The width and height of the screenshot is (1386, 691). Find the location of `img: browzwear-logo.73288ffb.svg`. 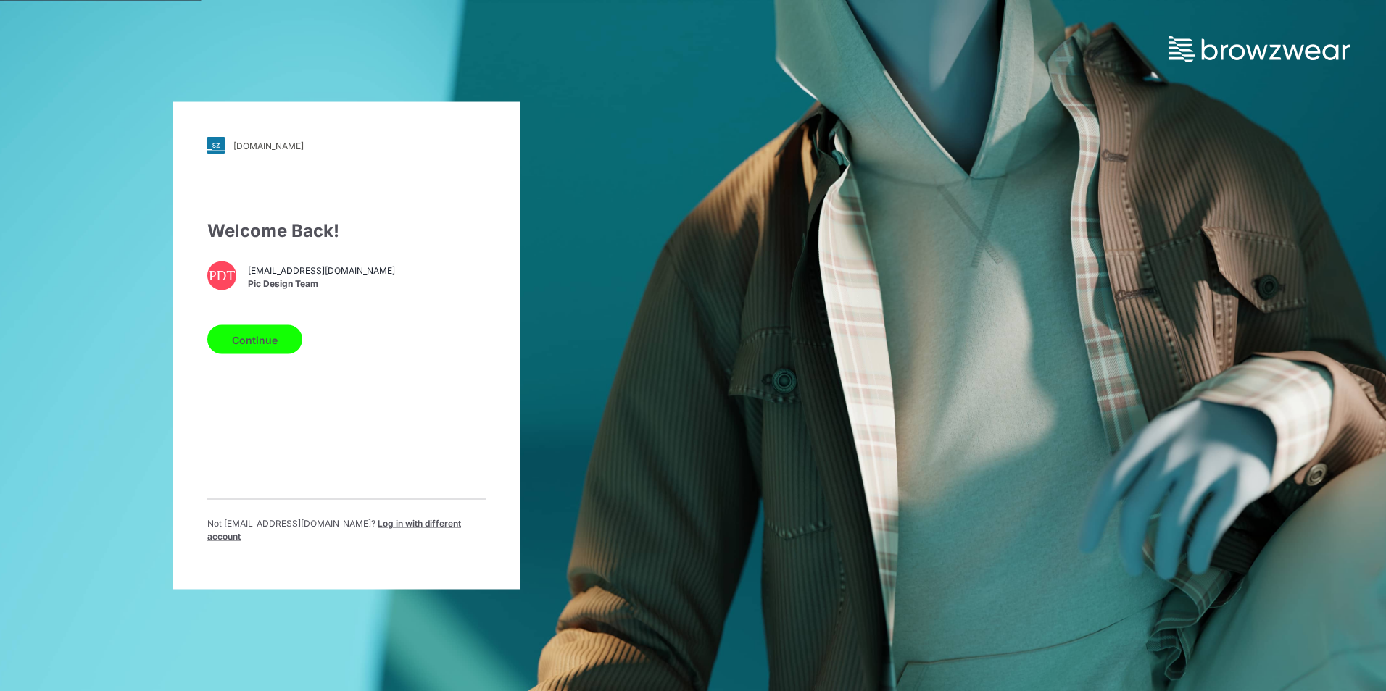

img: browzwear-logo.73288ffb.svg is located at coordinates (1259, 49).